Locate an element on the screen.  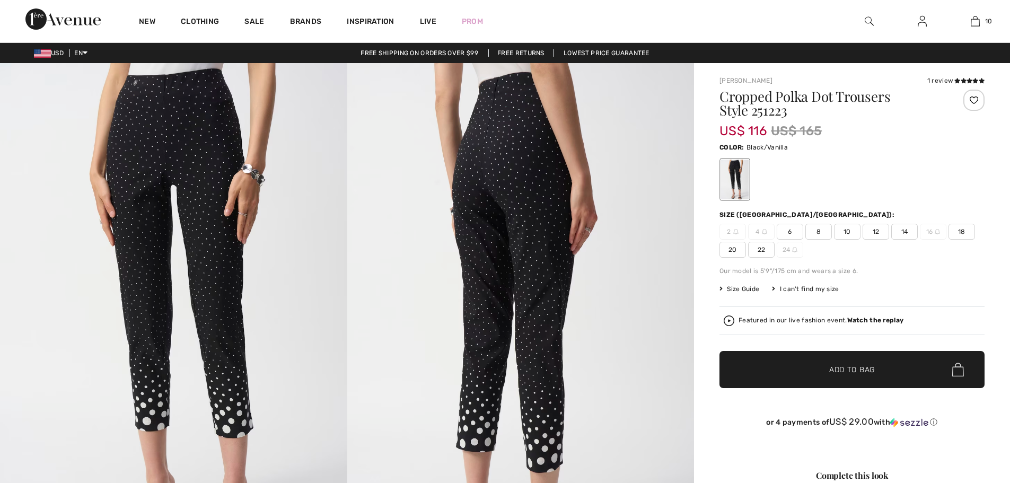
strong: Watch the replay is located at coordinates (875, 320).